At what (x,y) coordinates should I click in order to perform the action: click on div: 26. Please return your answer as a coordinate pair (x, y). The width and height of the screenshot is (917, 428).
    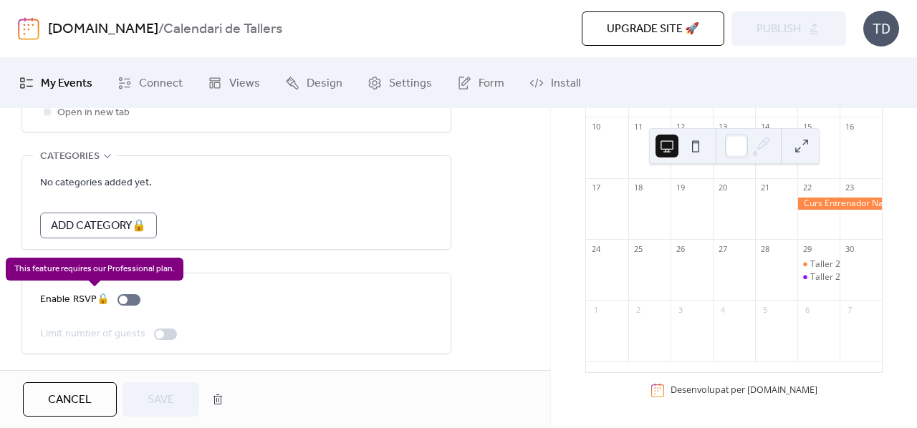
    Looking at the image, I should click on (680, 249).